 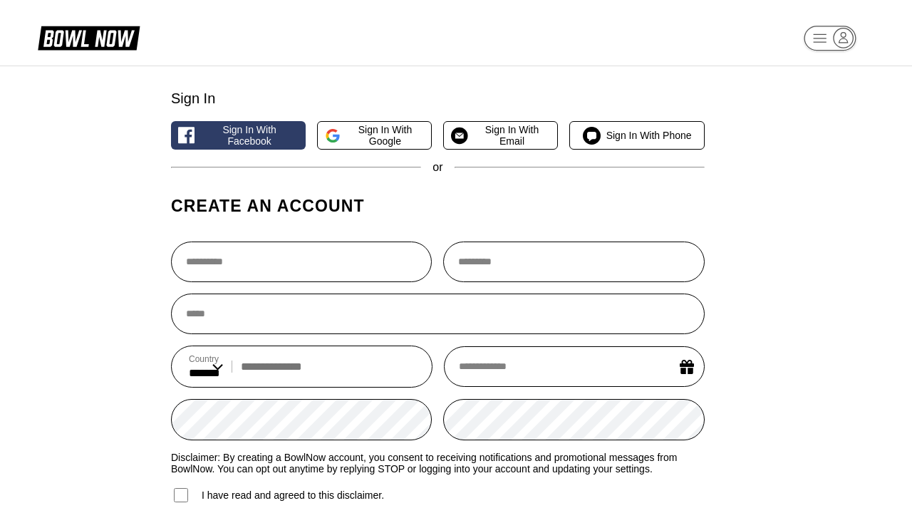 I want to click on div: Sign In, so click(x=437, y=98).